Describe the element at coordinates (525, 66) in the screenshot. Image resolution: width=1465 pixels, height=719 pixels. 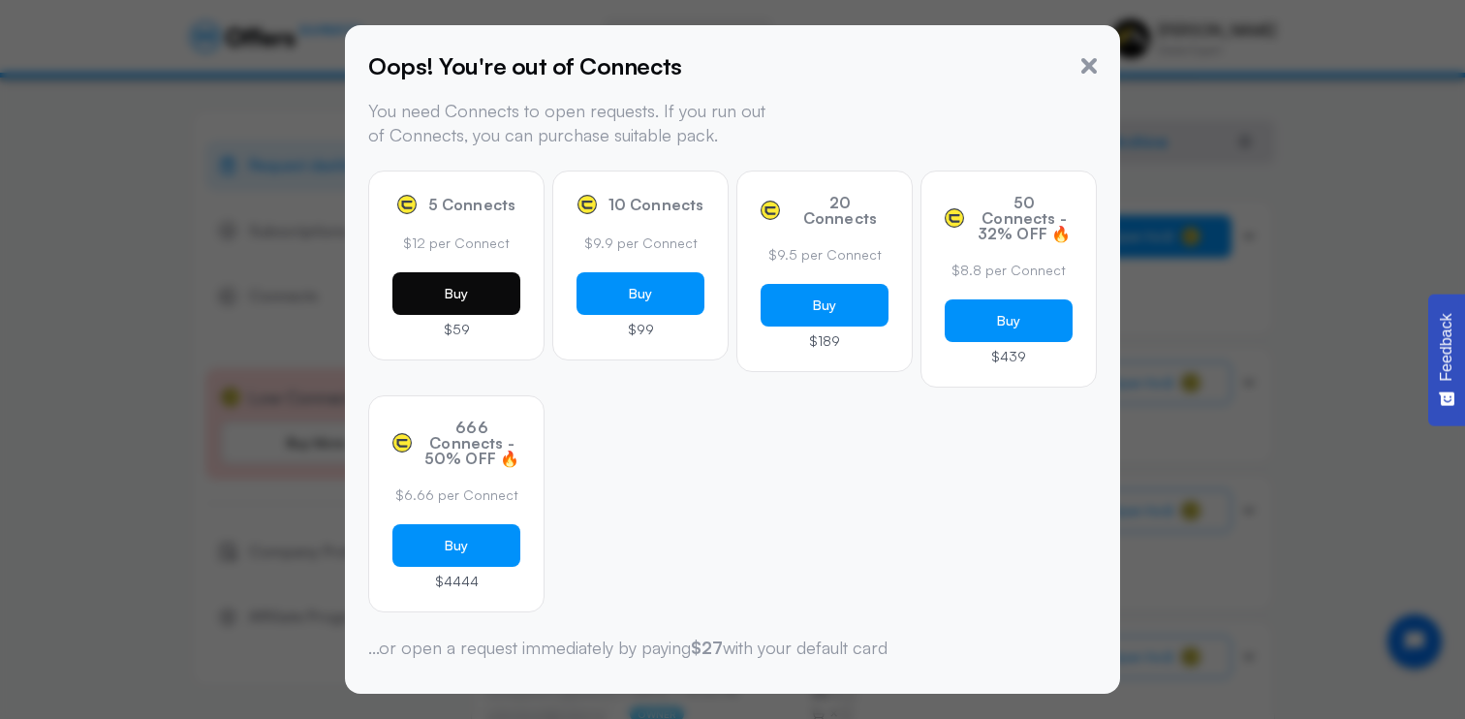
I see `h5: Oops! You're out of Connects` at that location.